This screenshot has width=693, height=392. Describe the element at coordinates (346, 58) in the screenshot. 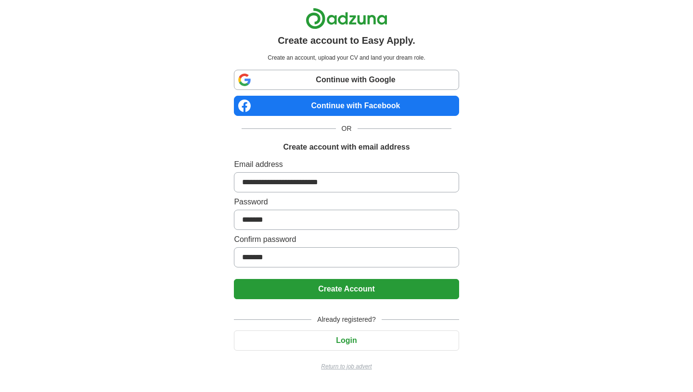

I see `p: Create an account, upload your CV and land your dream role.` at that location.